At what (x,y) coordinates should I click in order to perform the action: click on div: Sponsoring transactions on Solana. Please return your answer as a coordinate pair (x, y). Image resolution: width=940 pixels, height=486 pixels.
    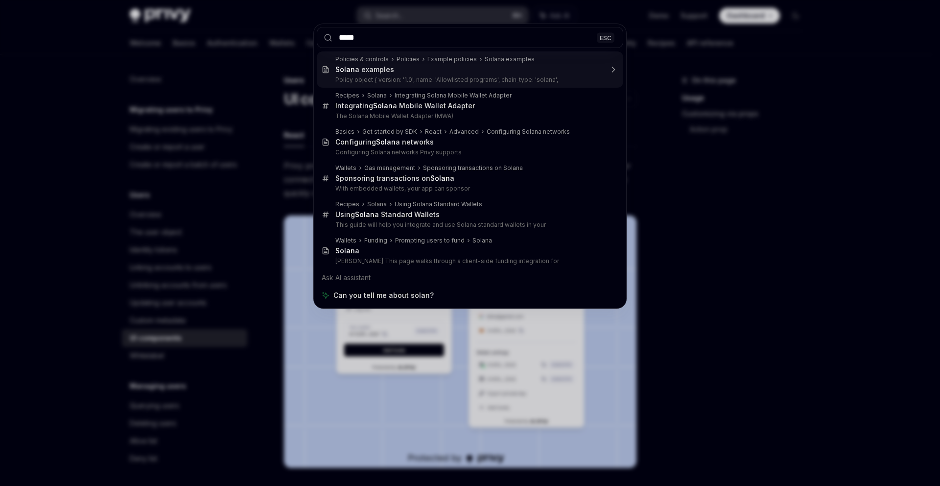
    Looking at the image, I should click on (473, 168).